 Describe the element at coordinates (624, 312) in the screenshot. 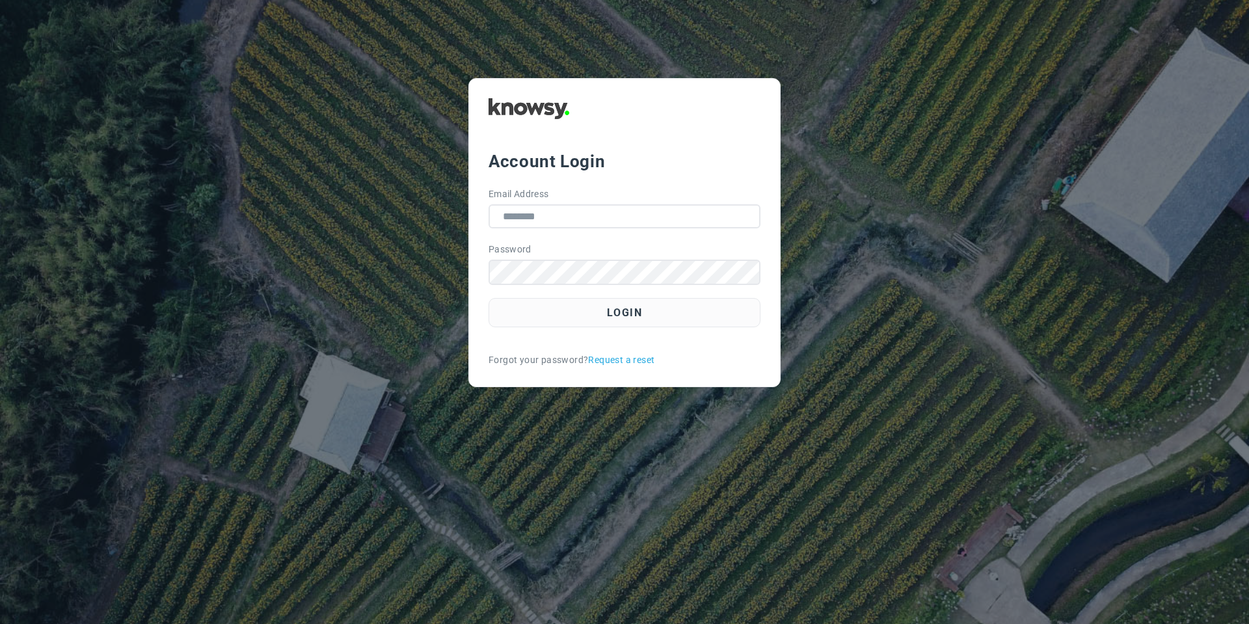

I see `button: Login` at that location.